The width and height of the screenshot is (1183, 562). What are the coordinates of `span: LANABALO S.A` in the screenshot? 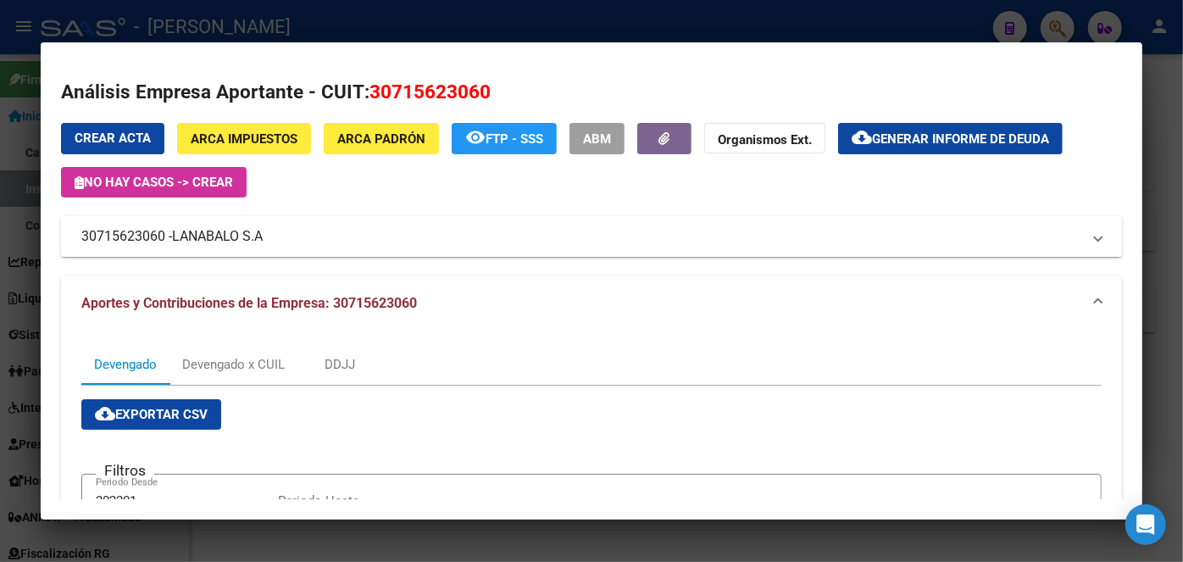 It's located at (217, 236).